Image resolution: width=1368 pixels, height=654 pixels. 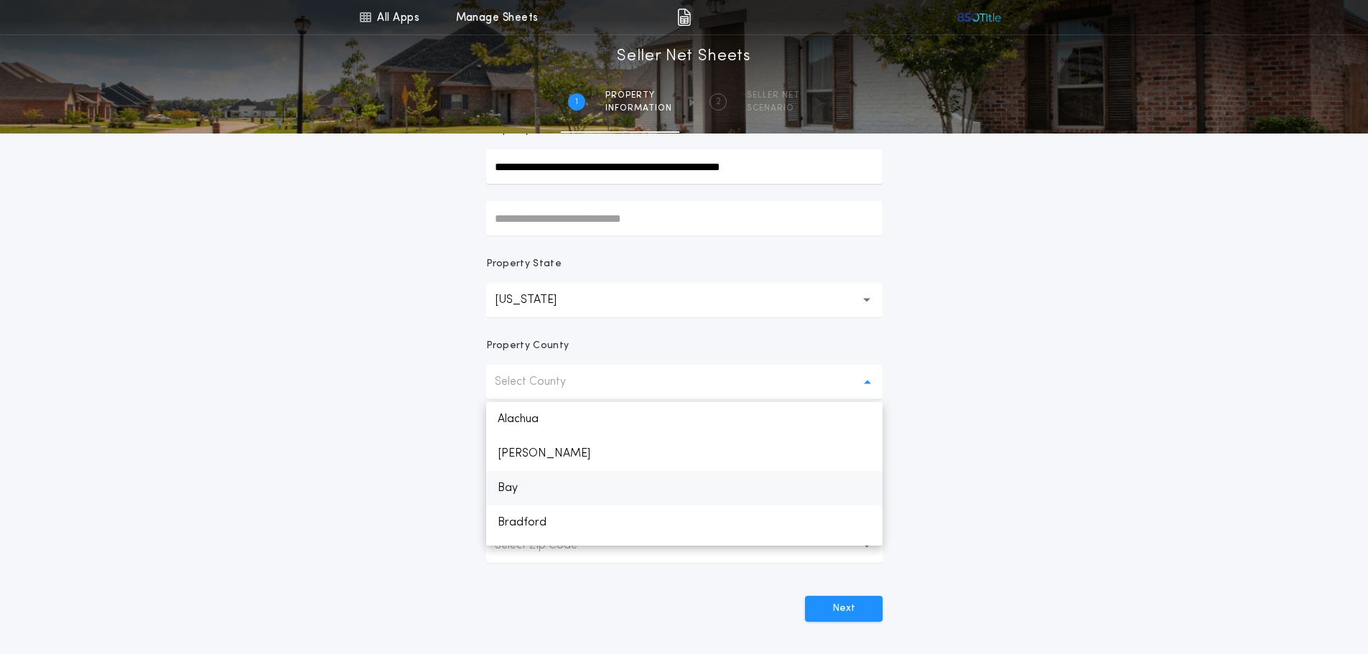 What do you see at coordinates (684, 474) in the screenshot?
I see `ul: Select County` at bounding box center [684, 474].